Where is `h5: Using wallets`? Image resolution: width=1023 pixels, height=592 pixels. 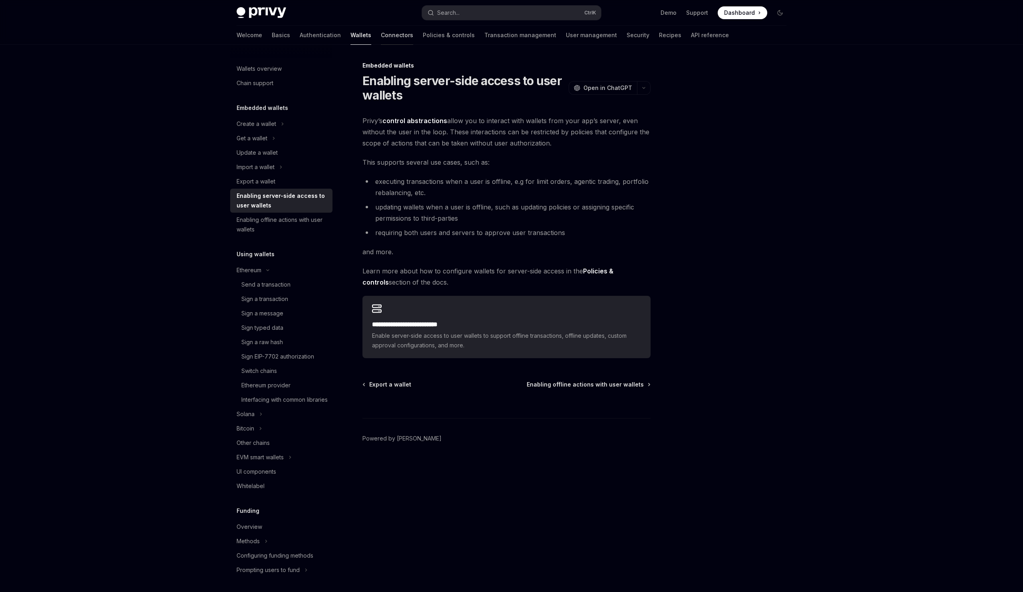
h5: Using wallets is located at coordinates (255, 254).